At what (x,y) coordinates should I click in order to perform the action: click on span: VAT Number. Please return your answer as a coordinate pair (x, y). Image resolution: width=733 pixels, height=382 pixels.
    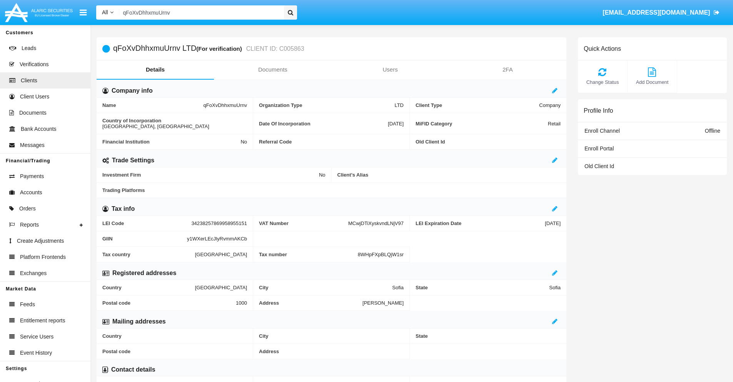
    Looking at the image, I should click on (304, 223).